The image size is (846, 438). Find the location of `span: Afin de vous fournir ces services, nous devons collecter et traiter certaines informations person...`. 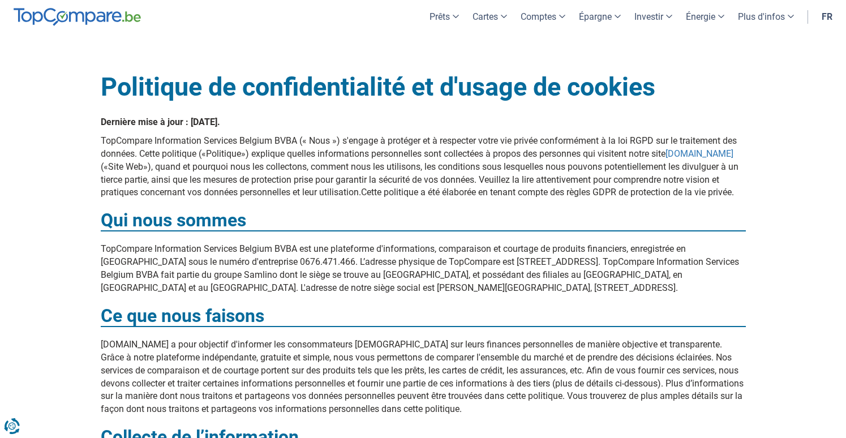

span: Afin de vous fournir ces services, nous devons collecter et traiter certaines informations person... is located at coordinates (422, 383).